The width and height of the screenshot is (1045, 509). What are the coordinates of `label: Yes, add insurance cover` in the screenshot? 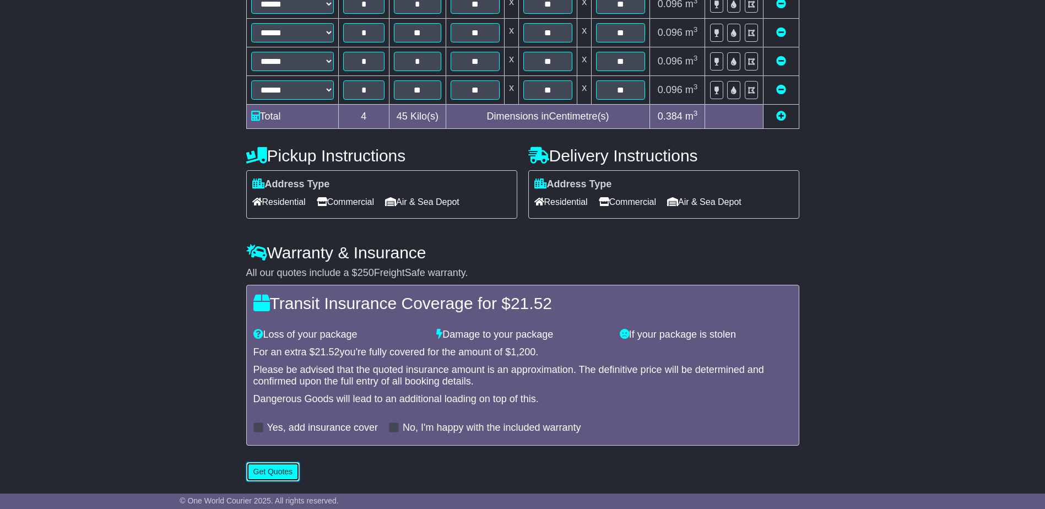 It's located at (322, 428).